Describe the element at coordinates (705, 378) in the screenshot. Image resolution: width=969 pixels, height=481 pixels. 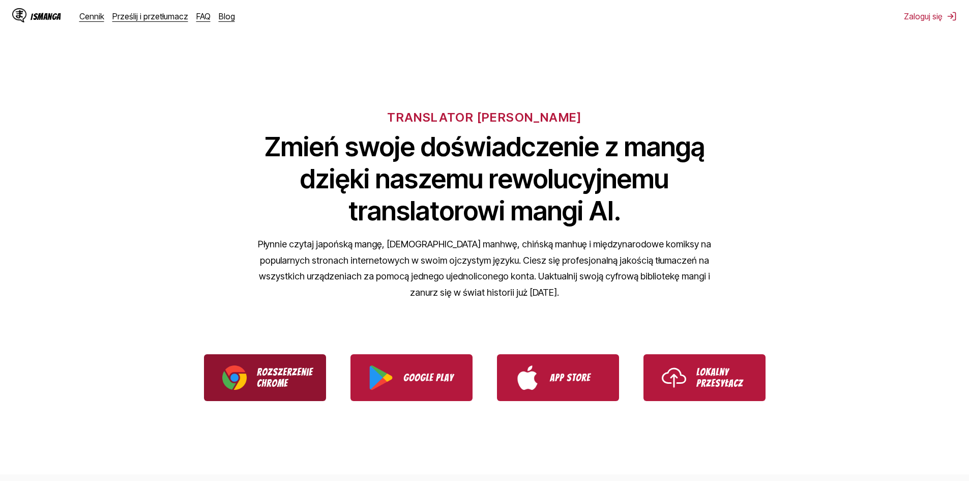
I see `a: Use IsManga Local Uploader` at that location.